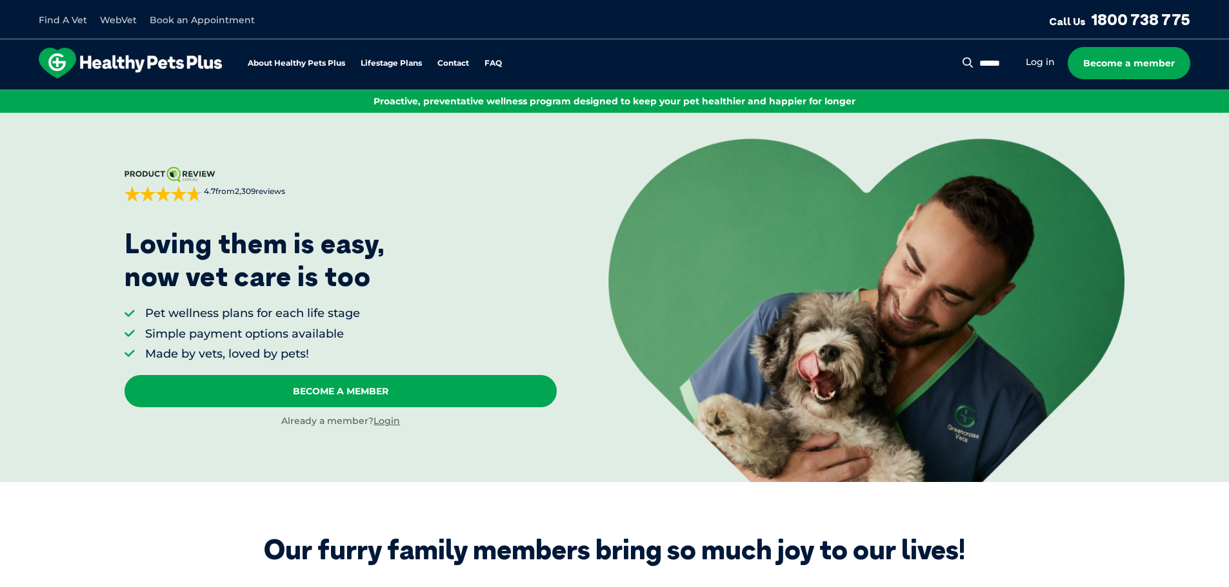  Describe the element at coordinates (210, 191) in the screenshot. I see `strong: 4.7` at that location.